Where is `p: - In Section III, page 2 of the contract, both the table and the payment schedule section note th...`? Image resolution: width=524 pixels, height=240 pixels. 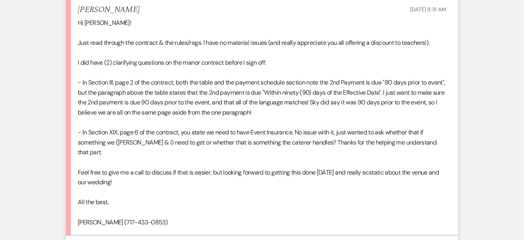 p: - In Section III, page 2 of the contract, both the table and the payment schedule section note th... is located at coordinates (262, 97).